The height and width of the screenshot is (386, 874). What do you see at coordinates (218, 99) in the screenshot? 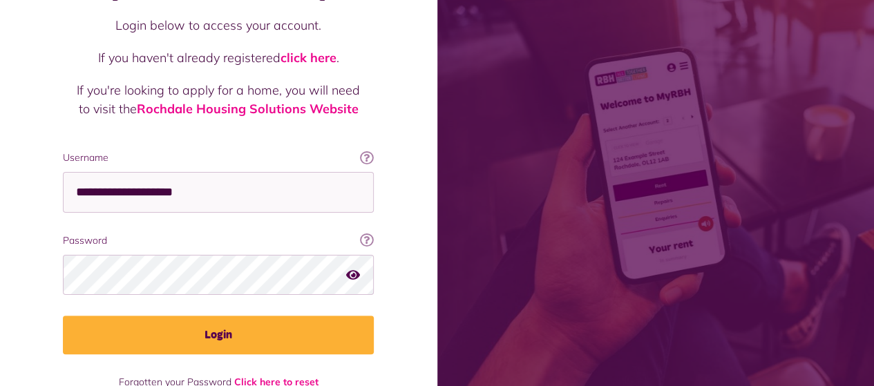
I see `p: If you're looking to apply for a home, you will need to visit the` at bounding box center [218, 99].